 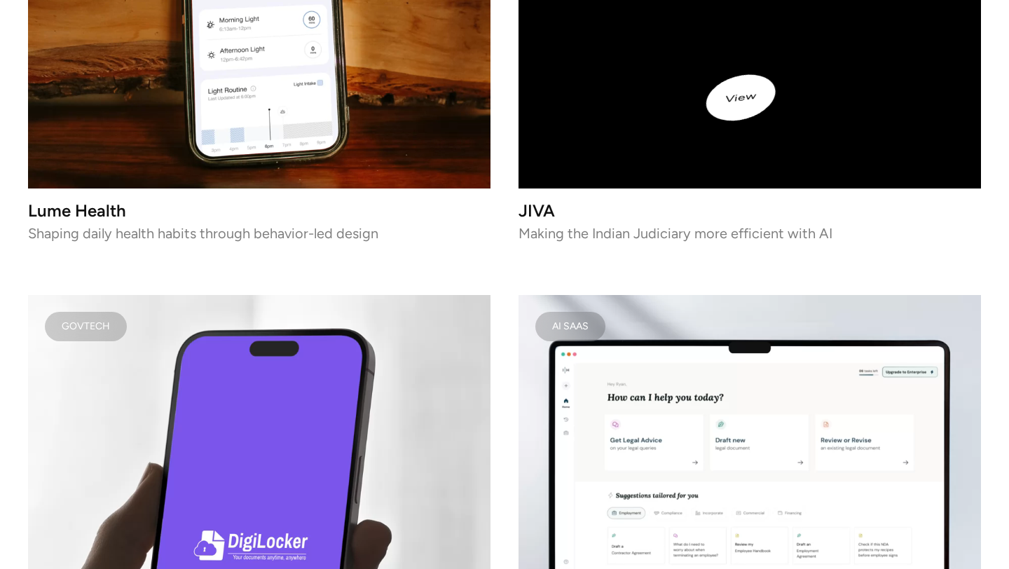 What do you see at coordinates (259, 211) in the screenshot?
I see `h3: Lume Health` at bounding box center [259, 211].